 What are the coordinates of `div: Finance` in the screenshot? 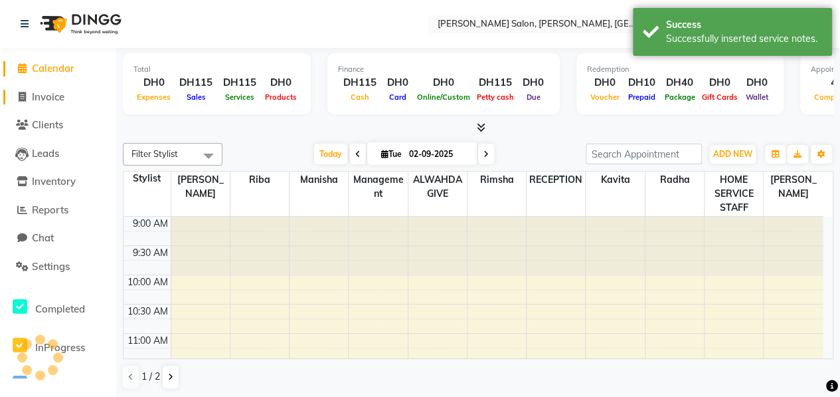 It's located at (444, 69).